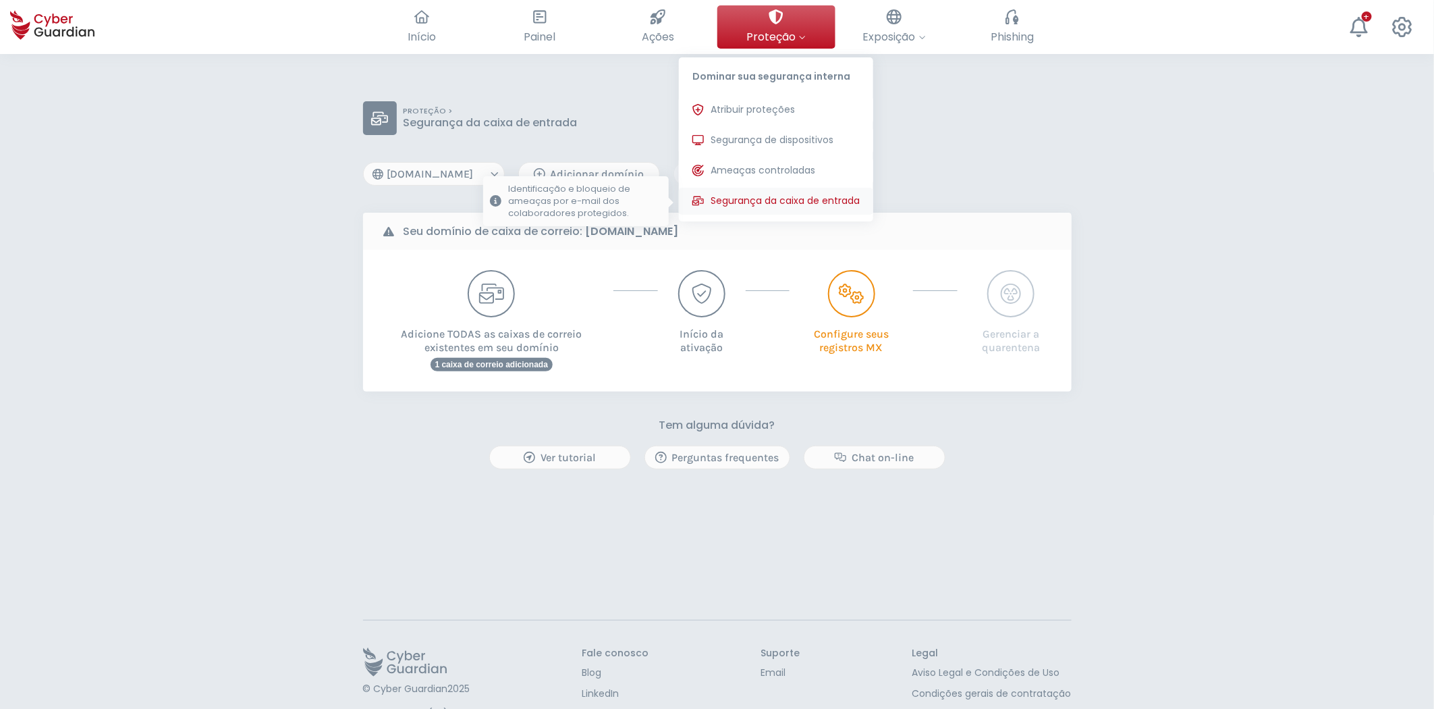 Image resolution: width=1434 pixels, height=709 pixels. Describe the element at coordinates (540, 27) in the screenshot. I see `button: Painel` at that location.